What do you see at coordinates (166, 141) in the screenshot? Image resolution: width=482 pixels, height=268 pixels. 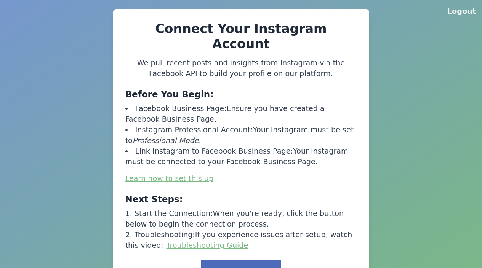 I see `span: Professional Mode` at bounding box center [166, 141].